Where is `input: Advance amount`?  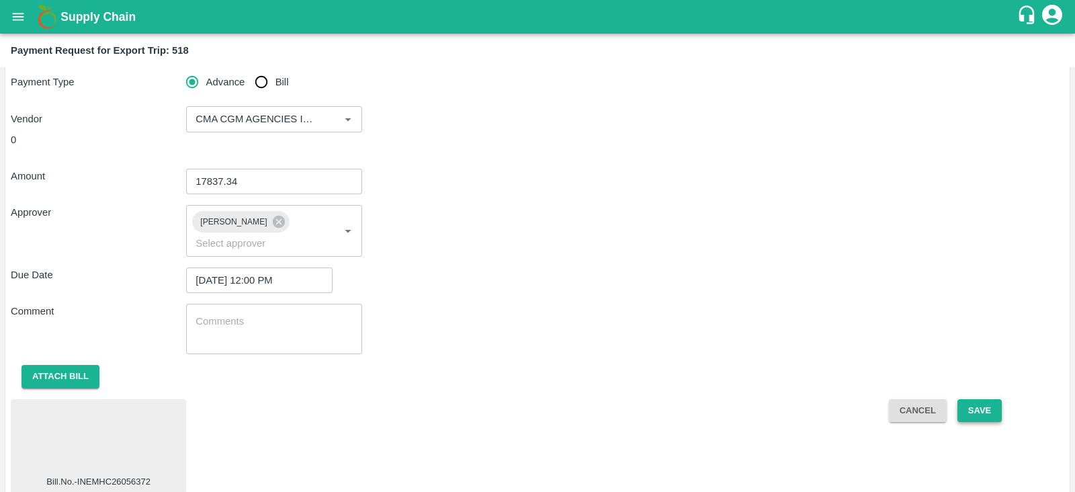 input: Advance amount is located at coordinates (273, 181).